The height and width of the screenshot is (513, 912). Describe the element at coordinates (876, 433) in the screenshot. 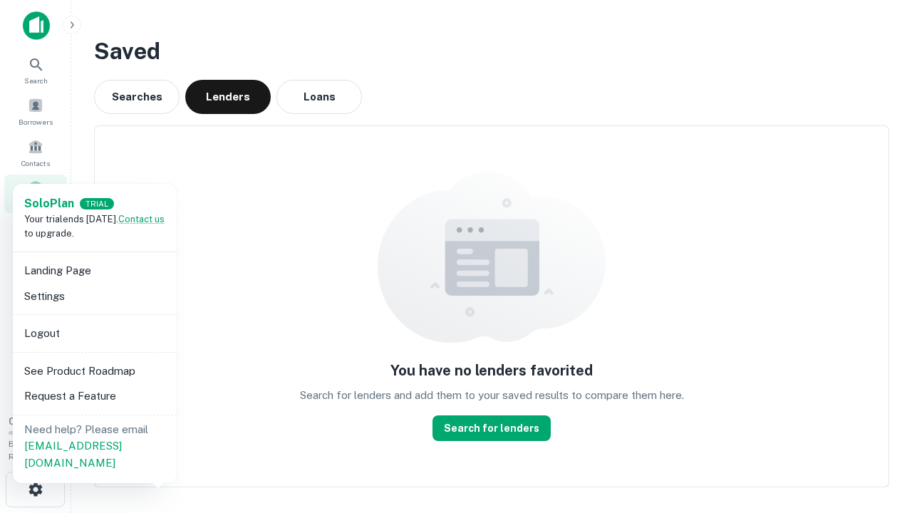

I see `div: Chat Widget` at that location.